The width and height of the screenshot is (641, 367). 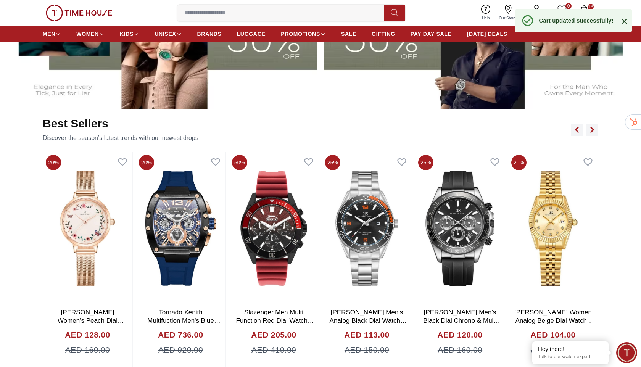 What do you see at coordinates (553, 228) in the screenshot?
I see `a: Kenneth Scott Women Analog Beige Dial Watch - K22536-GBGC` at bounding box center [553, 228].